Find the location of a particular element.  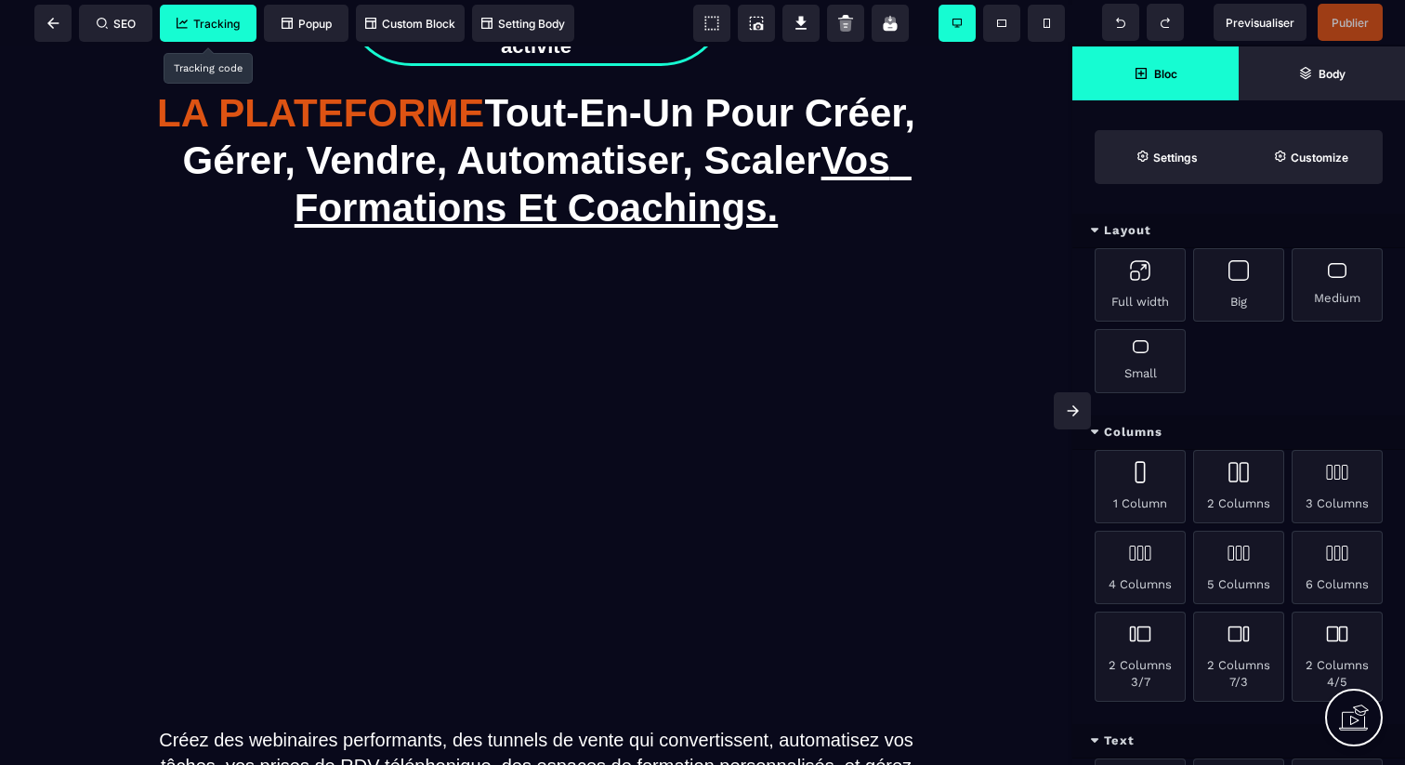

span: View components is located at coordinates (712, 23).